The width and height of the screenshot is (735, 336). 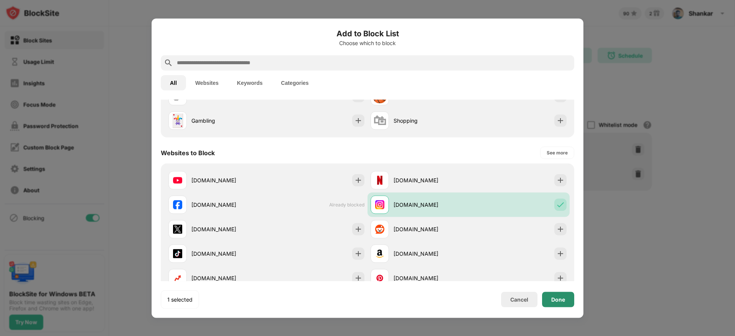 I want to click on div: See more, so click(x=557, y=153).